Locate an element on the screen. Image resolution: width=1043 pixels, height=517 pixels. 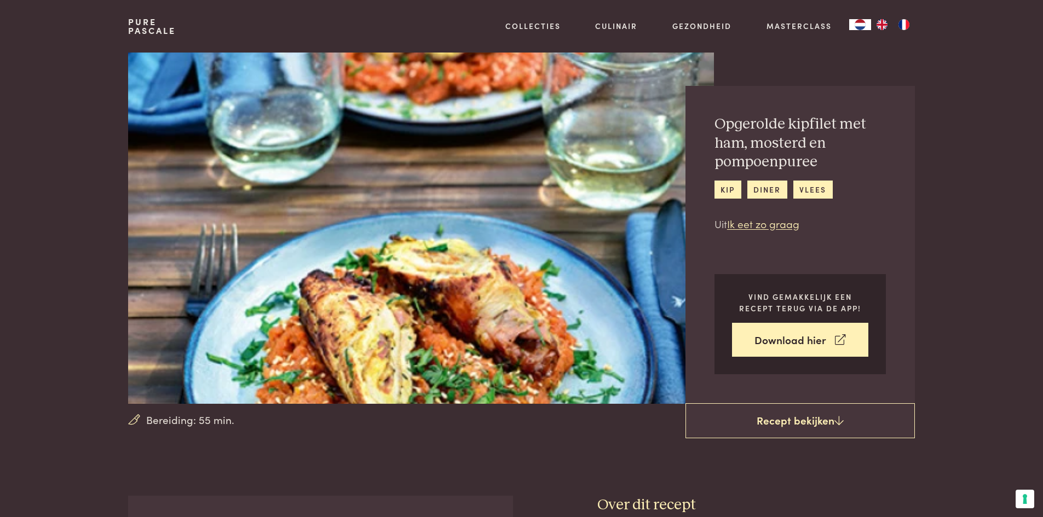
a: NL is located at coordinates (860, 25).